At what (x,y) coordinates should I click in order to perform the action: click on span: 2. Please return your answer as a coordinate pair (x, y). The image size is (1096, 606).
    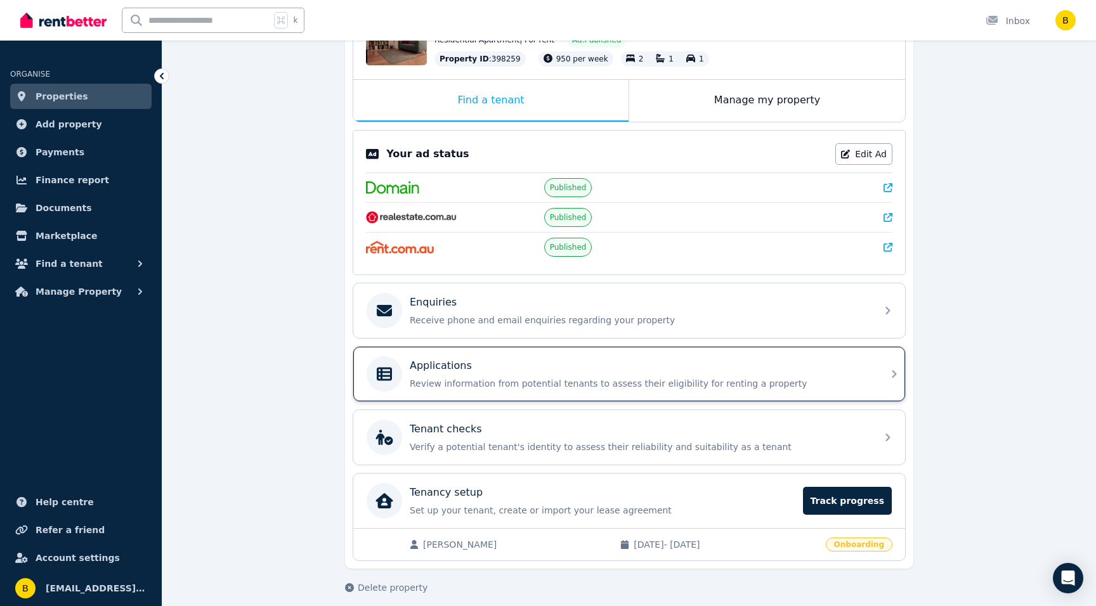
    Looking at the image, I should click on (641, 59).